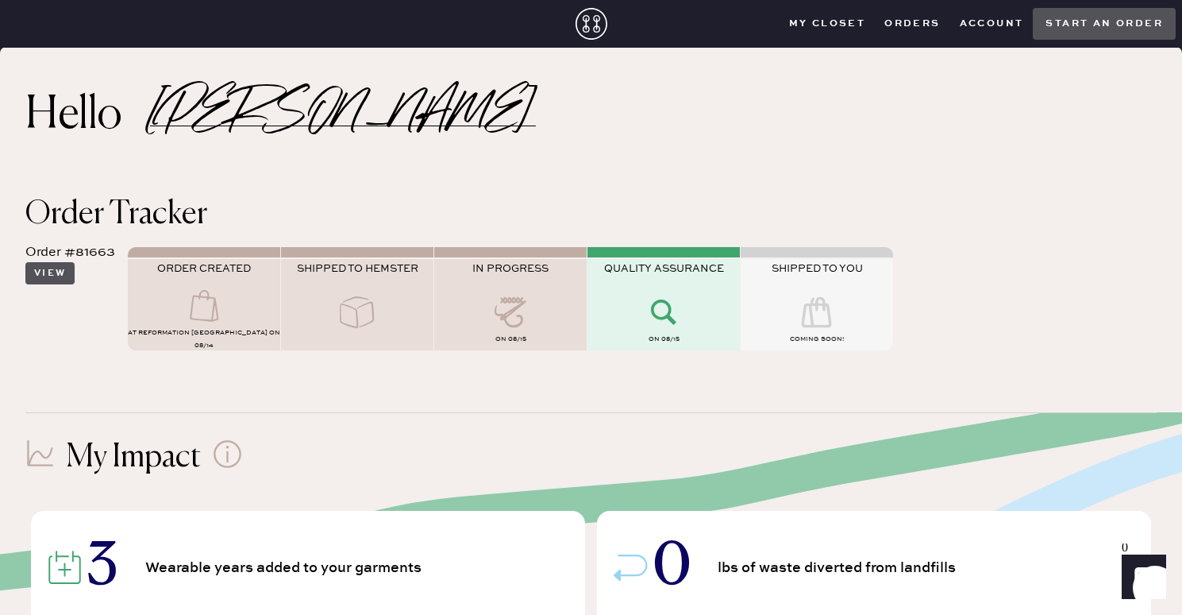 This screenshot has width=1182, height=615. What do you see at coordinates (133, 457) in the screenshot?
I see `h1: My Impact` at bounding box center [133, 457].